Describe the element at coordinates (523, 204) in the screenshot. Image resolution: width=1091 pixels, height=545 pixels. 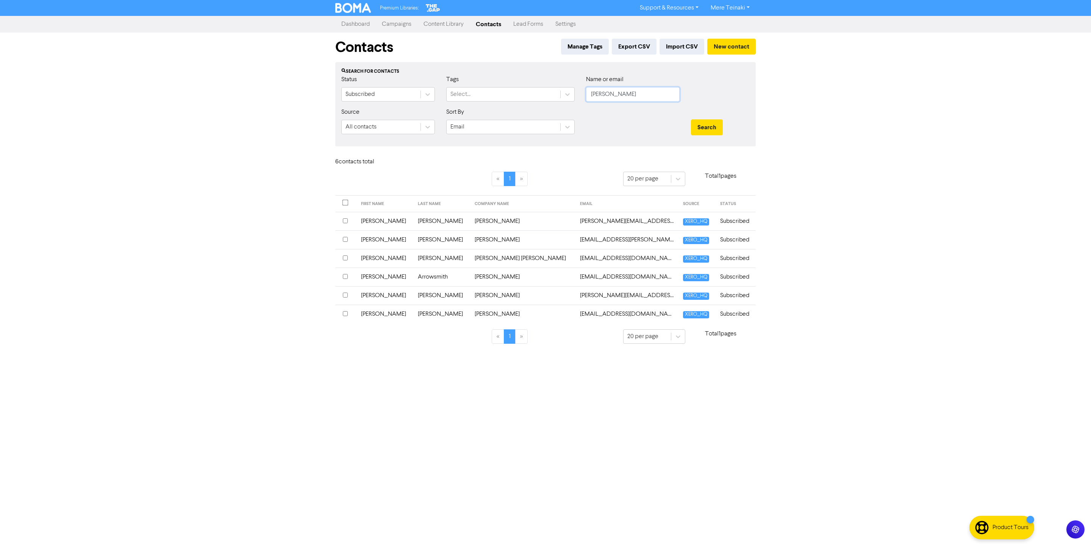
I see `th: COMPANY NAME` at that location.